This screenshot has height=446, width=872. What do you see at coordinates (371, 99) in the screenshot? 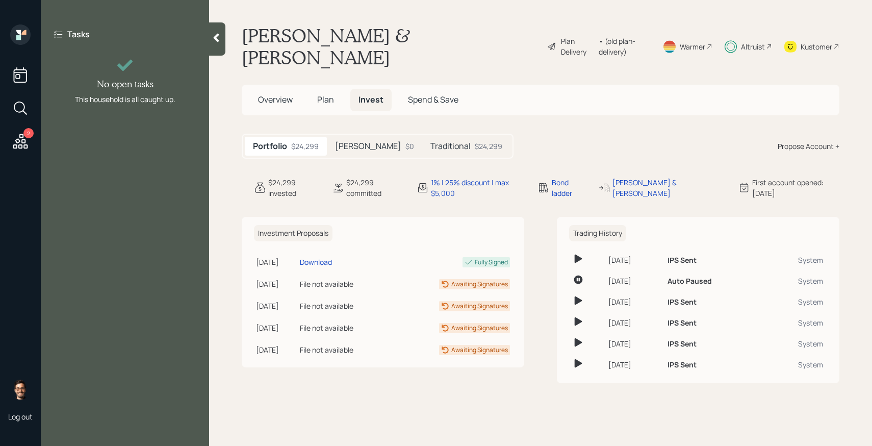
I see `span: Invest` at bounding box center [371, 99].